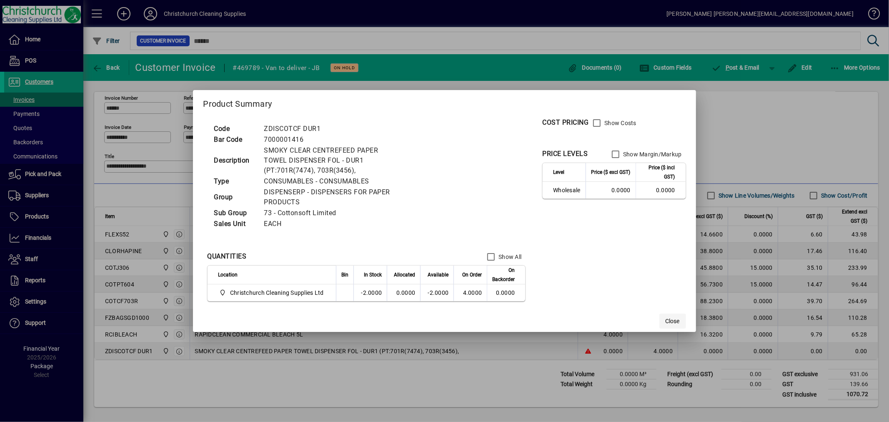 The image size is (889, 422). I want to click on td: 73 - Cottonsoft Limited, so click(336, 213).